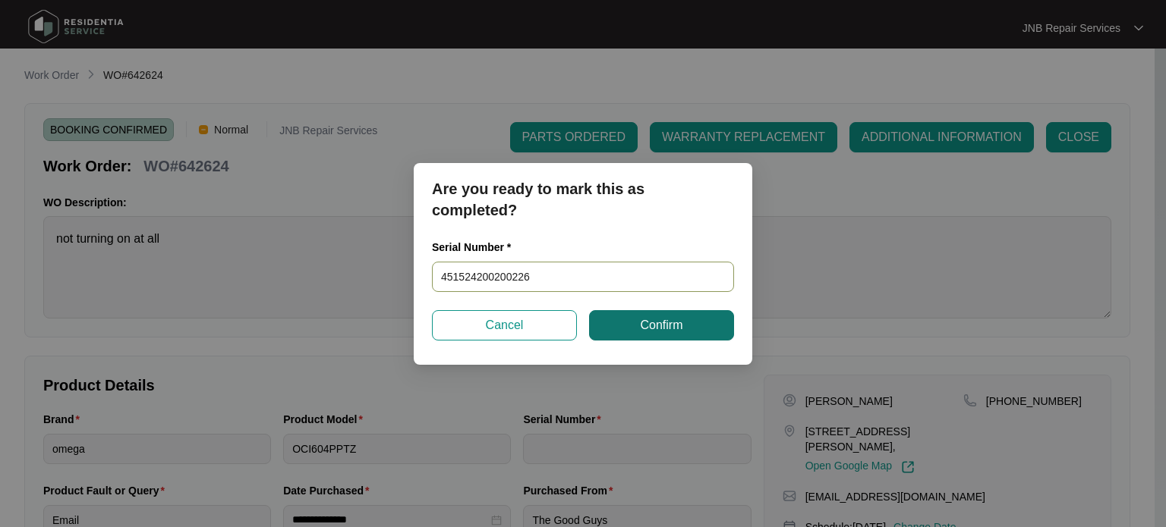 The height and width of the screenshot is (527, 1166). Describe the element at coordinates (661, 326) in the screenshot. I see `span: Confirm` at that location.